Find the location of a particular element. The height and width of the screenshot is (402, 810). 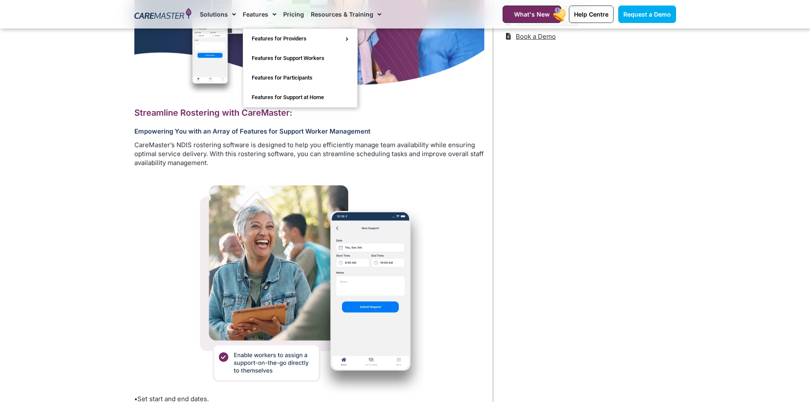

h3: Empowering You with an Array of Features for Support Worker Management is located at coordinates (309, 131).